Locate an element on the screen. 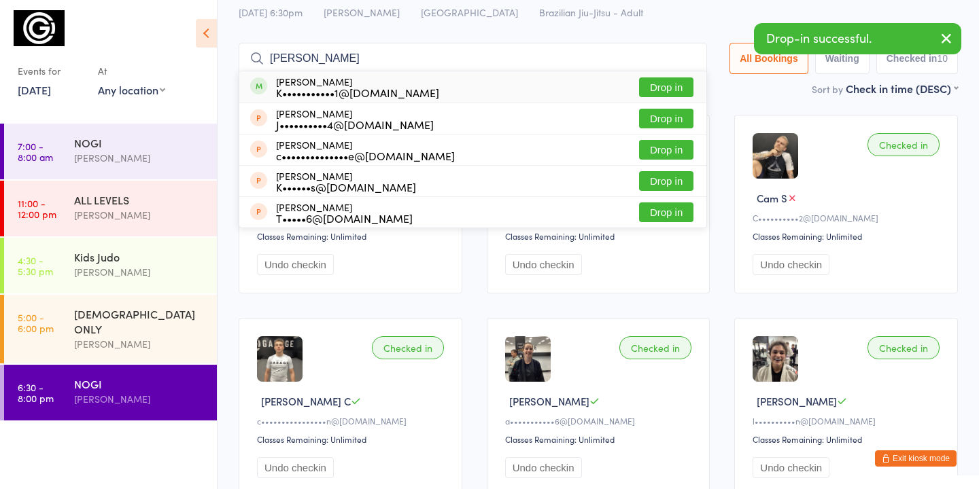 The image size is (979, 489). div: Drop-in successful. is located at coordinates (857, 39).